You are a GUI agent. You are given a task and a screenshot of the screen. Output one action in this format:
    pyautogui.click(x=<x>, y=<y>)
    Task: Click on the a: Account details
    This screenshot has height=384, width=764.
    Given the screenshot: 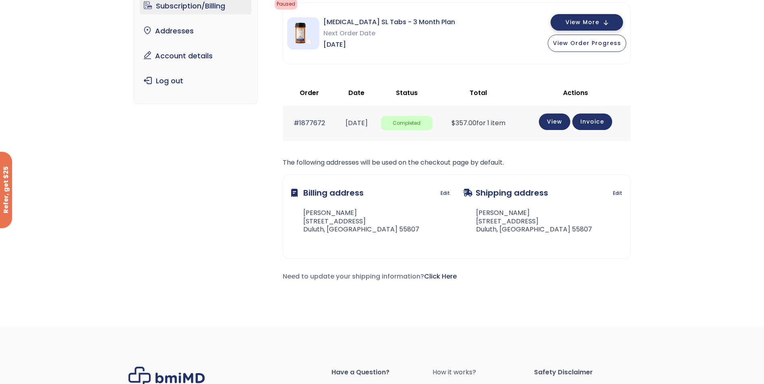 What is the action you would take?
    pyautogui.click(x=195, y=56)
    